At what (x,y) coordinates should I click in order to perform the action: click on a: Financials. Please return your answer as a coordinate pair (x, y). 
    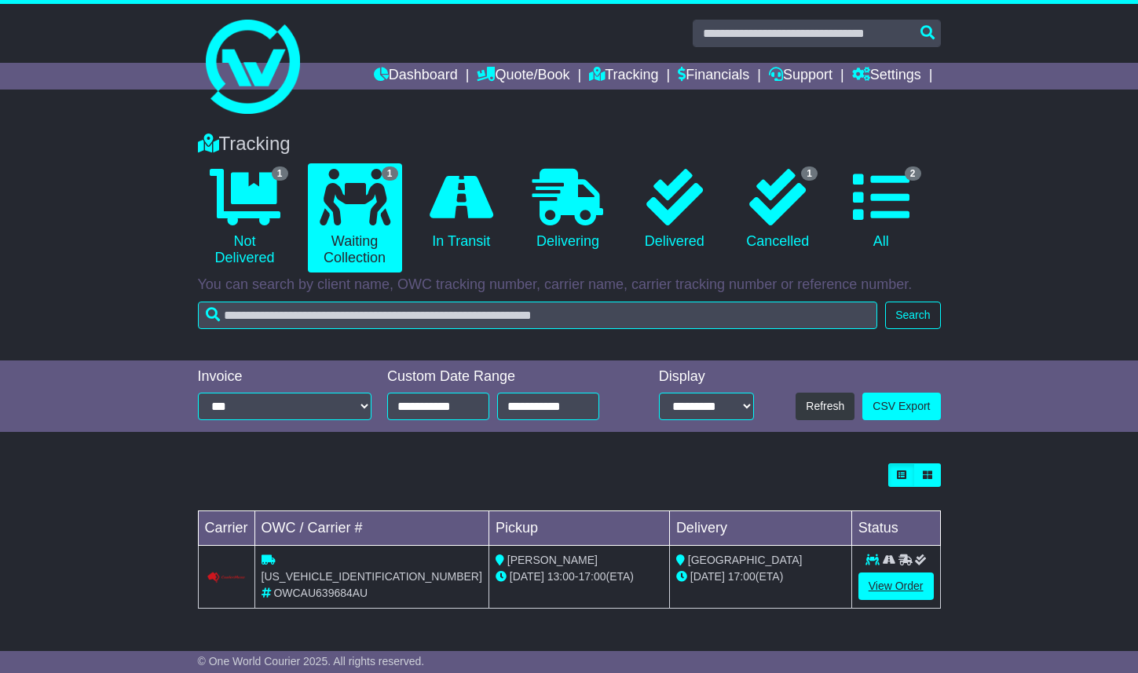
    Looking at the image, I should click on (713, 76).